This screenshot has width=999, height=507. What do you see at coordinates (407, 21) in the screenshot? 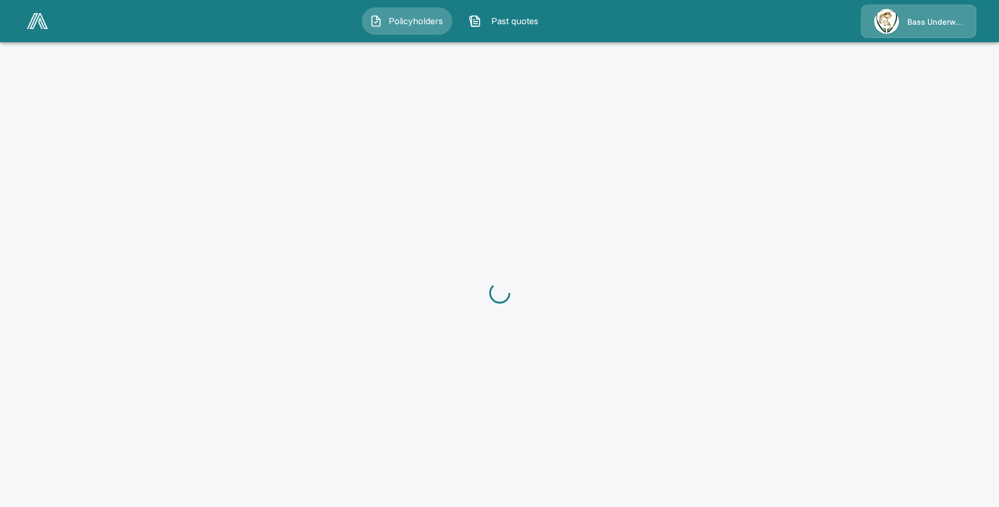
I see `a: Policyholders IconPolicyholders` at bounding box center [407, 21].